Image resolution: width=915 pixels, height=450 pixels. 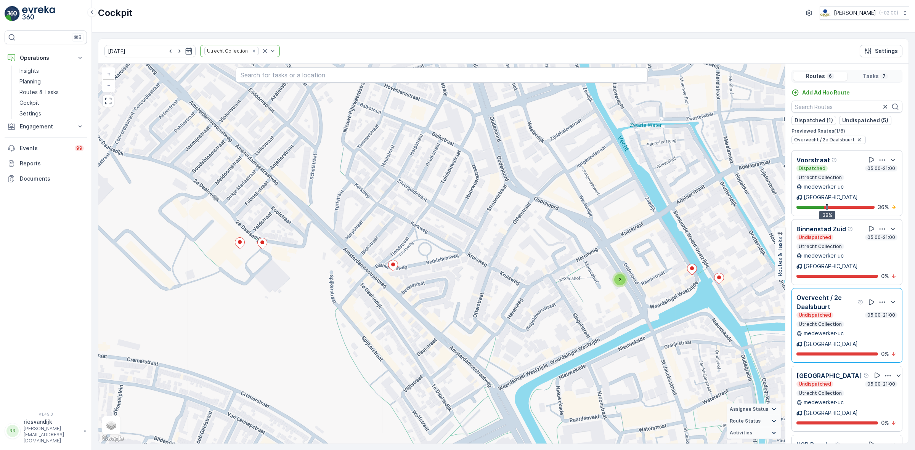 What do you see at coordinates (745, 421) in the screenshot?
I see `span: Route Status` at bounding box center [745, 421].